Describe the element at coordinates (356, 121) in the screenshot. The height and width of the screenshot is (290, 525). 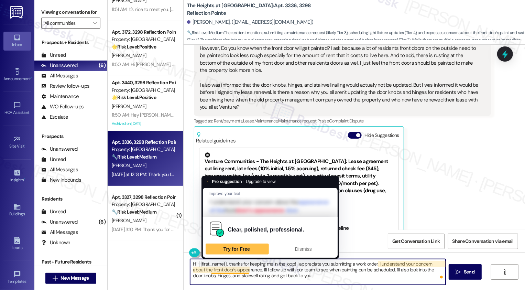
I see `span: Dispute` at that location.